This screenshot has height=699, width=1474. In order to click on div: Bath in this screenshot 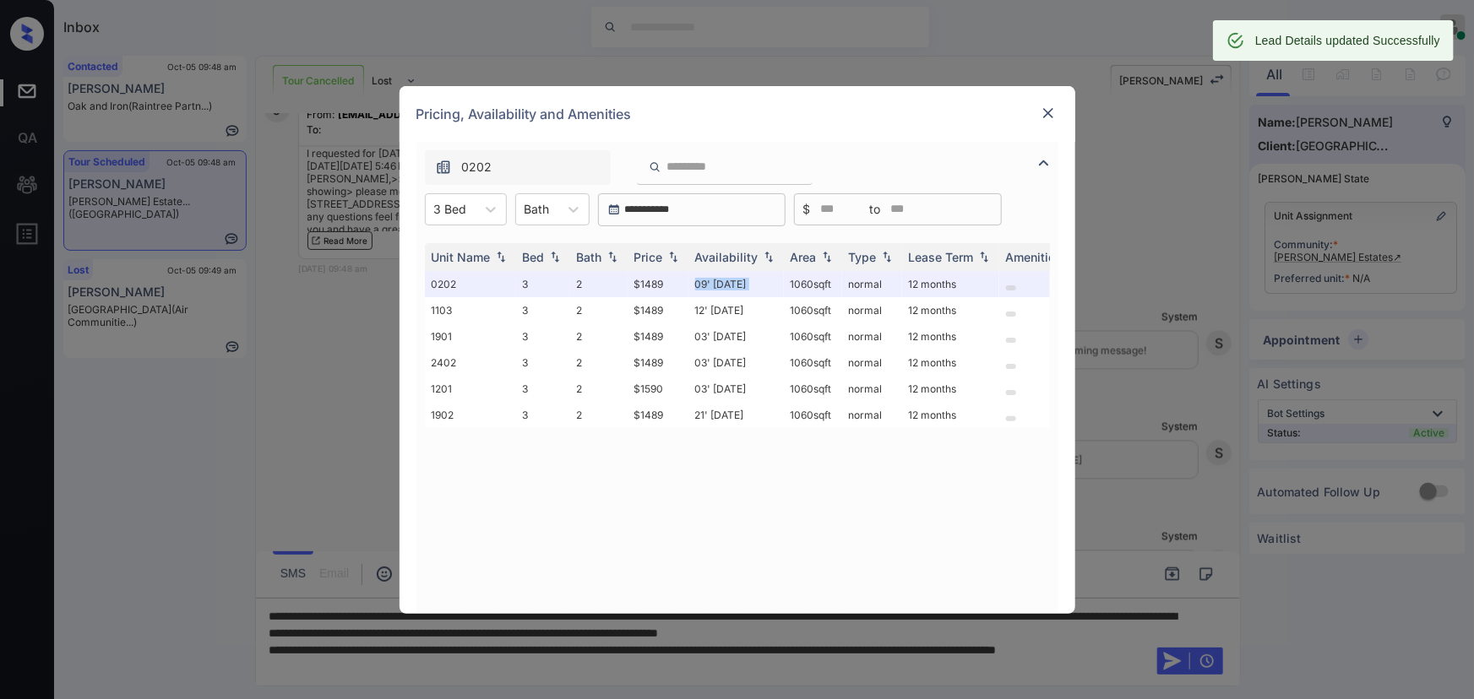, I will do `click(589, 257)`.